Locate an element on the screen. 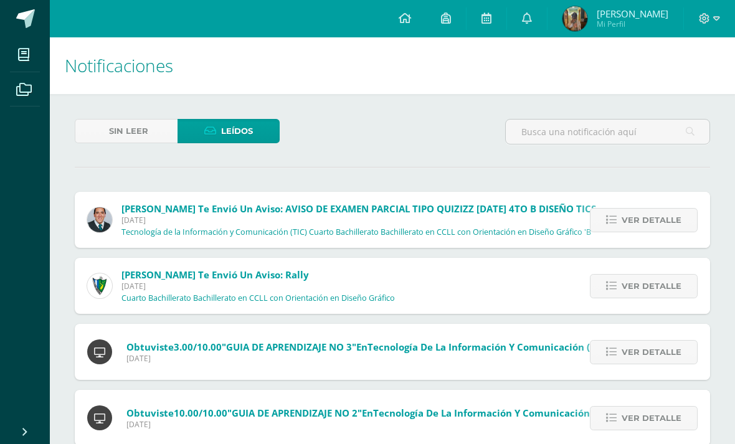 This screenshot has height=444, width=735. p: Cuarto Bachillerato Bachillerato en CCLL con Orientación en Diseño Gráfico is located at coordinates (258, 298).